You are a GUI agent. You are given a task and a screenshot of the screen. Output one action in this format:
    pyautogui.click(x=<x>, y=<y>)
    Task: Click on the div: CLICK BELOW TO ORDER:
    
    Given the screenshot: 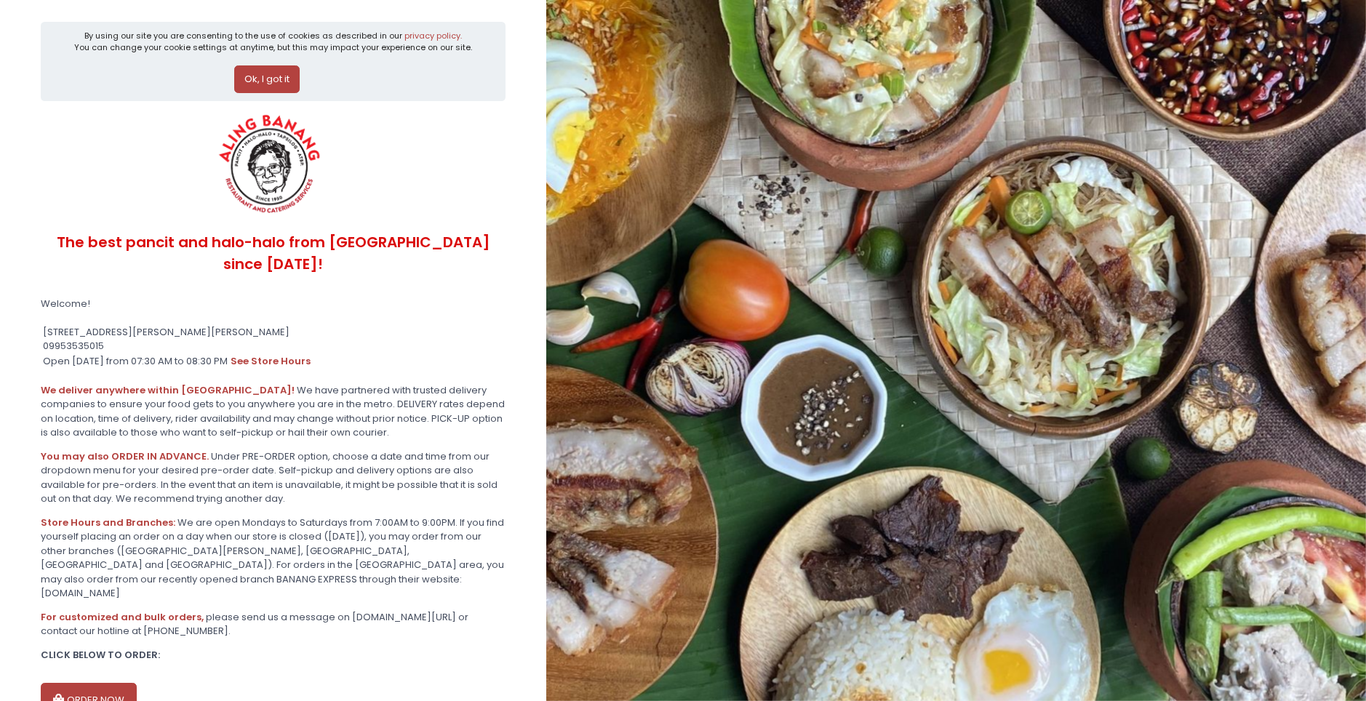 What is the action you would take?
    pyautogui.click(x=273, y=655)
    